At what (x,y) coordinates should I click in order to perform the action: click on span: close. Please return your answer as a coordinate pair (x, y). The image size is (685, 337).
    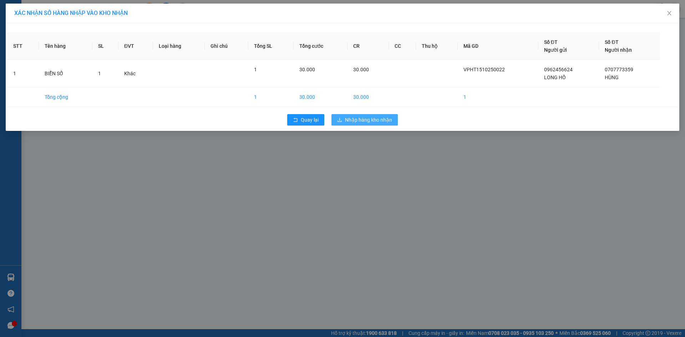
    Looking at the image, I should click on (669, 13).